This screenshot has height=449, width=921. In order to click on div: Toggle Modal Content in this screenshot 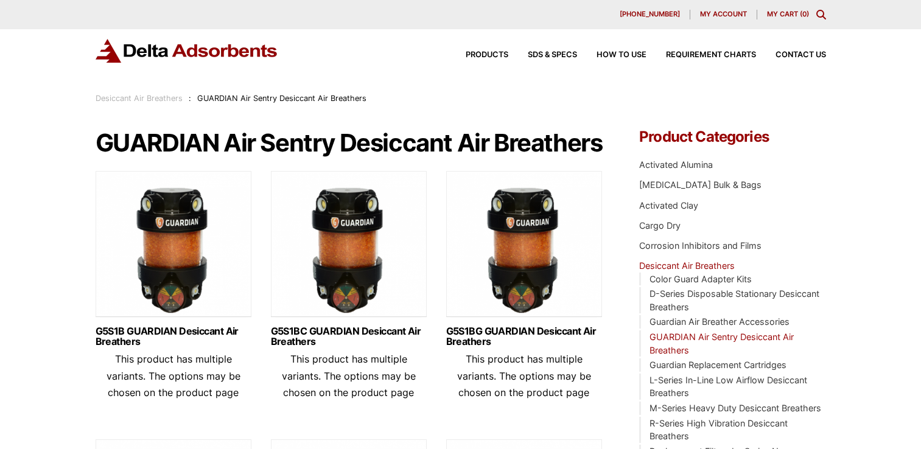, I will do `click(822, 15)`.